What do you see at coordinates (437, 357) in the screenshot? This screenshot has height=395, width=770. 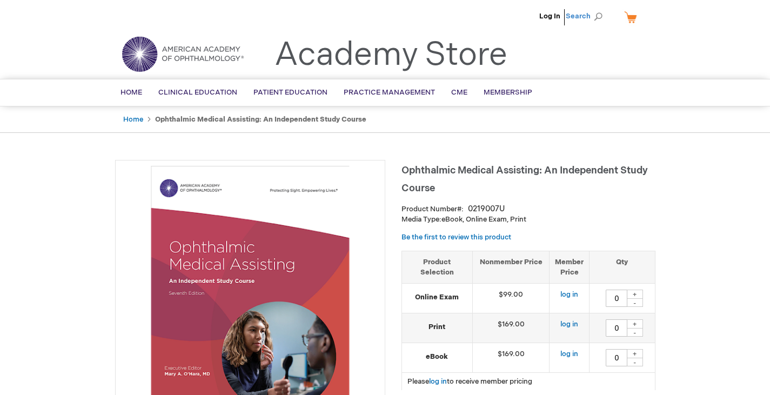 I see `strong: eBook` at bounding box center [437, 357].